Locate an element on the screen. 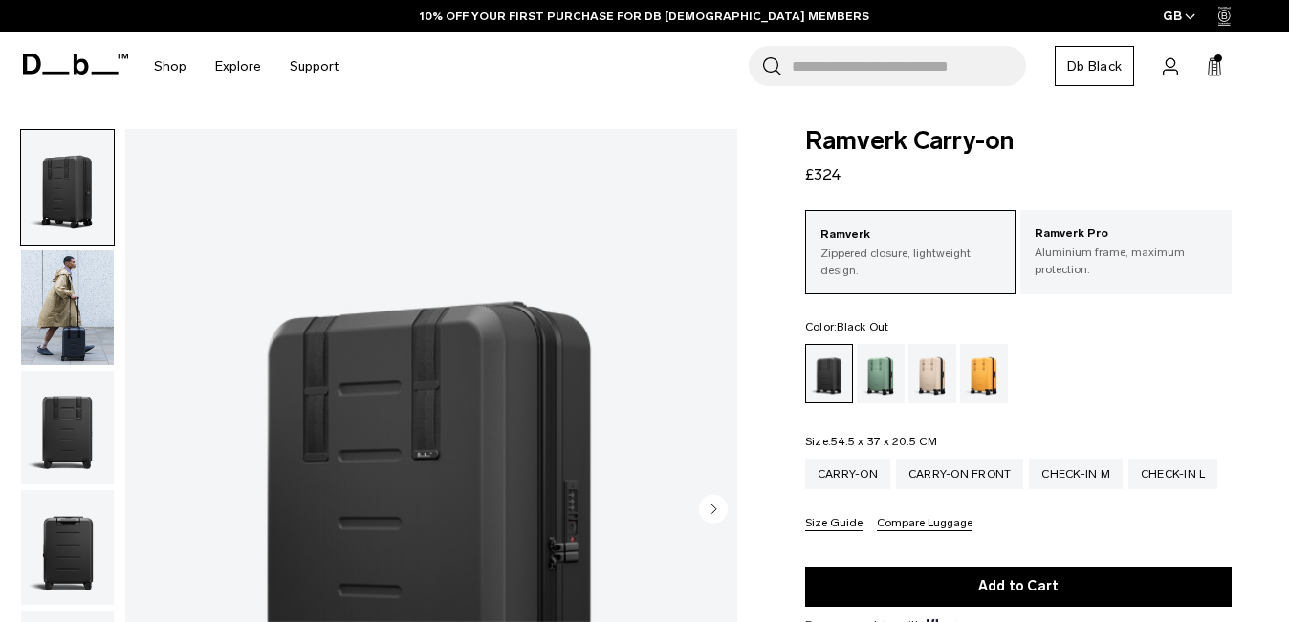 The height and width of the screenshot is (622, 1289). a: Fogbow Beige is located at coordinates (932, 374).